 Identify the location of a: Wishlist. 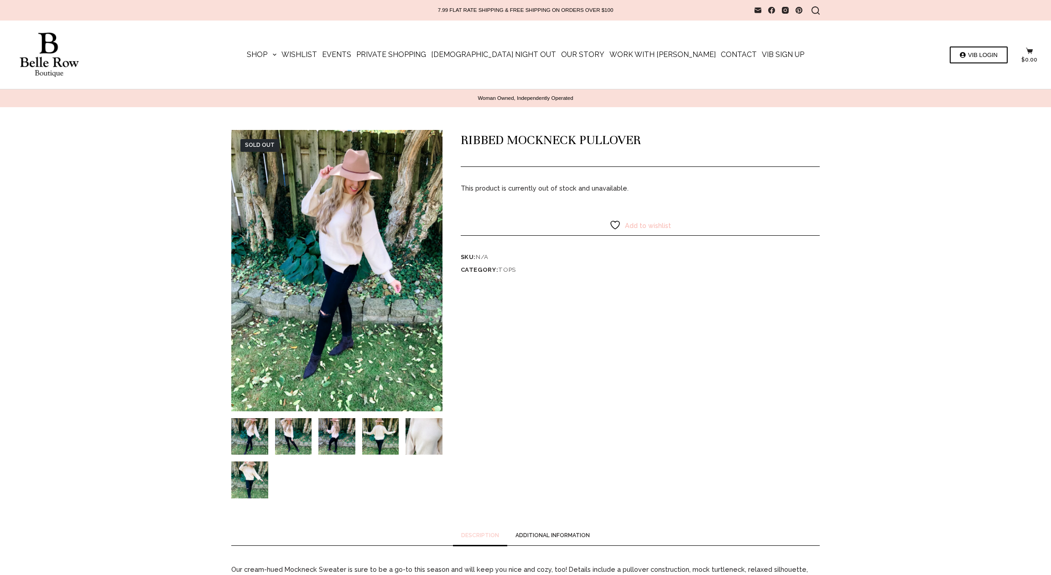
(299, 55).